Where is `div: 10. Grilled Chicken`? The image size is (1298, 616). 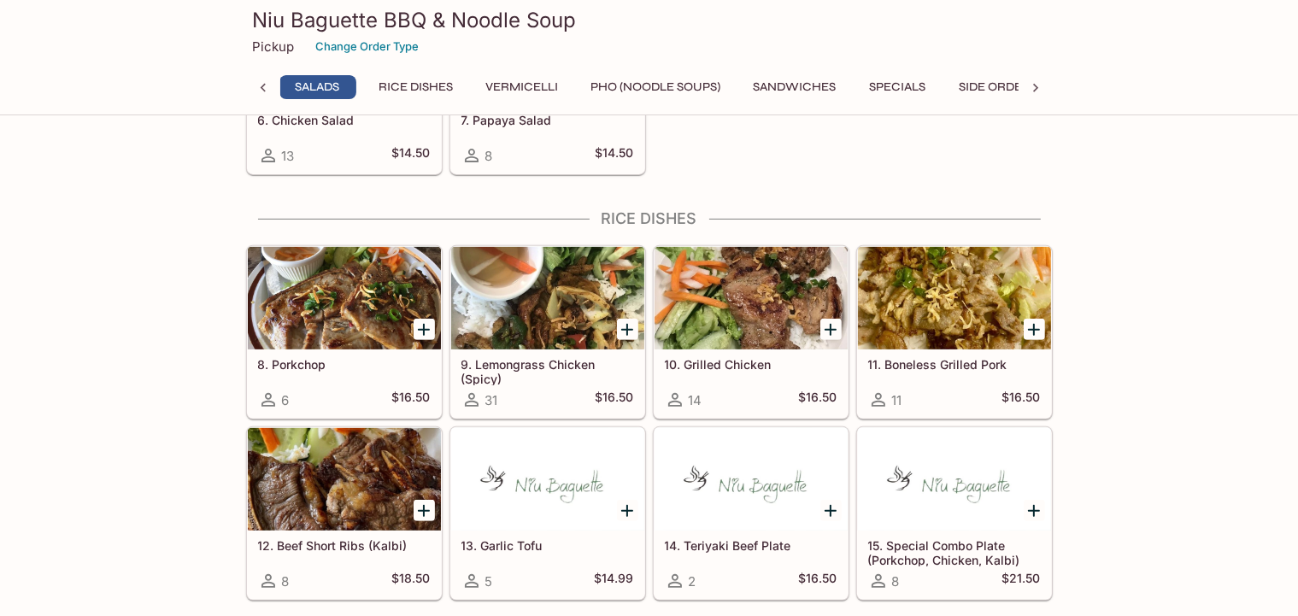
div: 10. Grilled Chicken is located at coordinates (751, 298).